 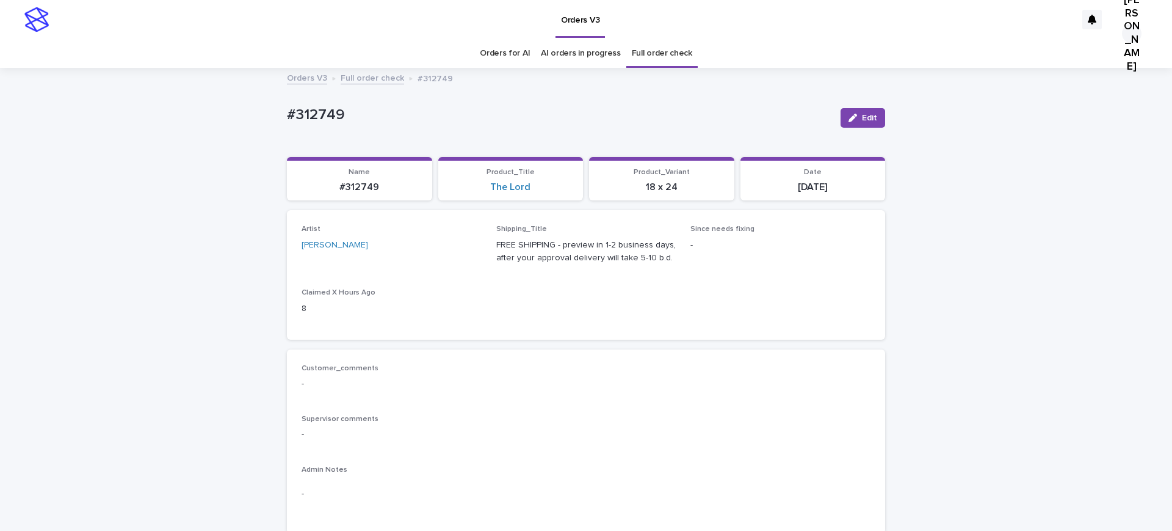 What do you see at coordinates (338, 292) in the screenshot?
I see `span: Claimed X Hours Ago` at bounding box center [338, 292].